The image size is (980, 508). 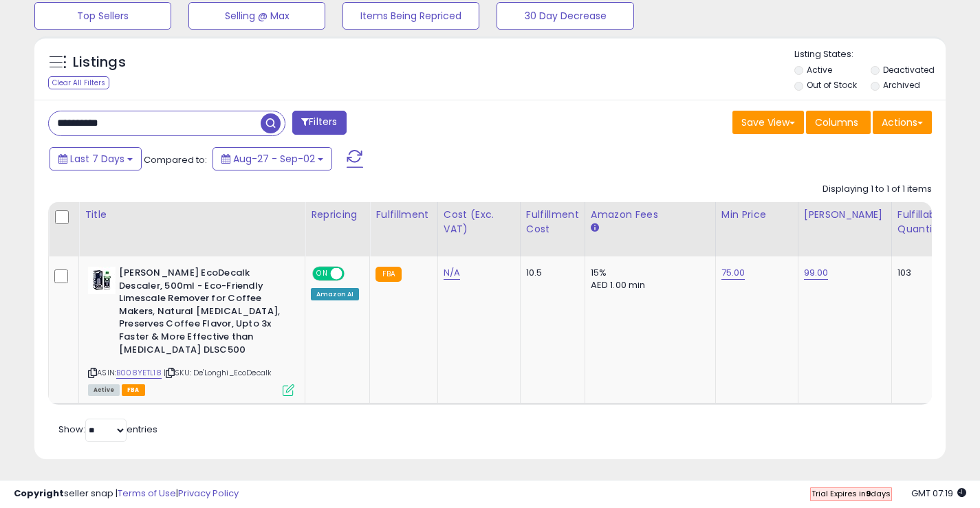 What do you see at coordinates (452, 273) in the screenshot?
I see `a: N/A` at bounding box center [452, 273].